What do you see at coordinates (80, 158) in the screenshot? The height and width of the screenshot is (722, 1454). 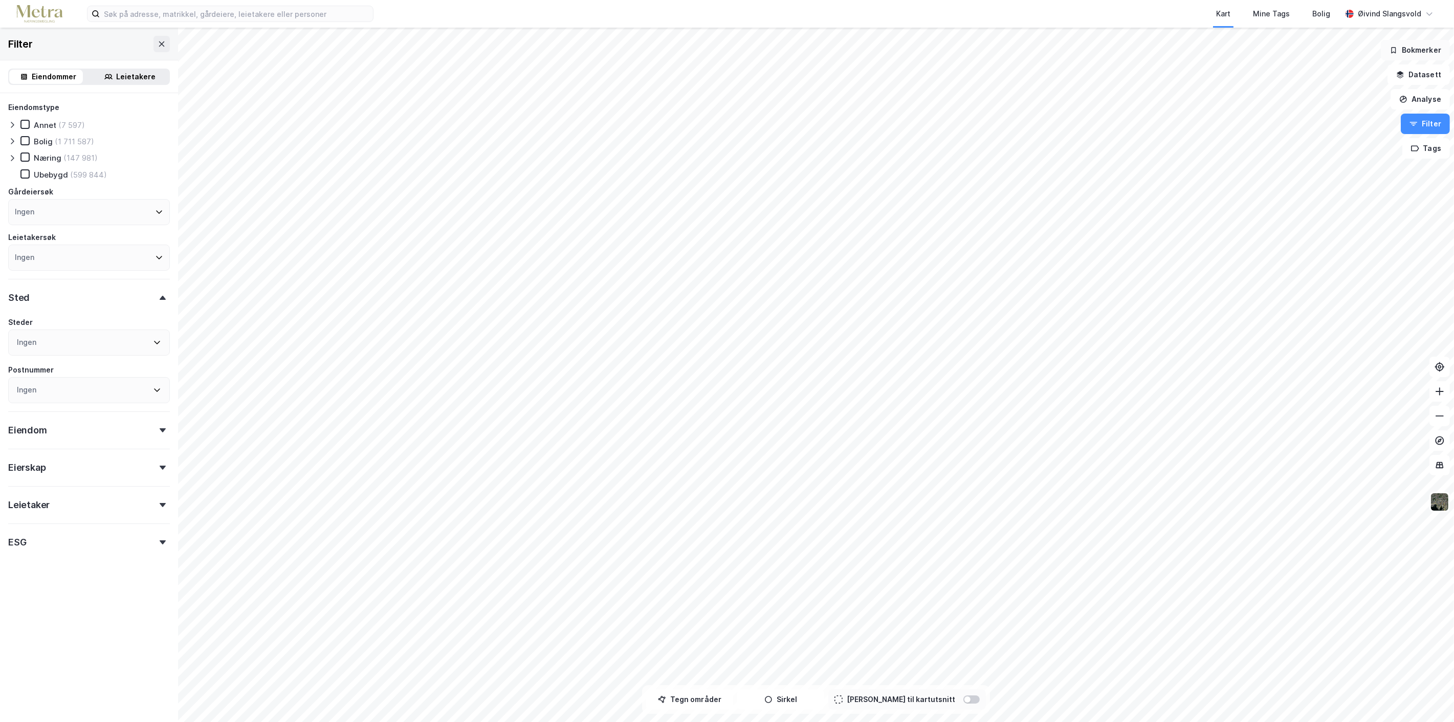 I see `div: (147 981)` at bounding box center [80, 158].